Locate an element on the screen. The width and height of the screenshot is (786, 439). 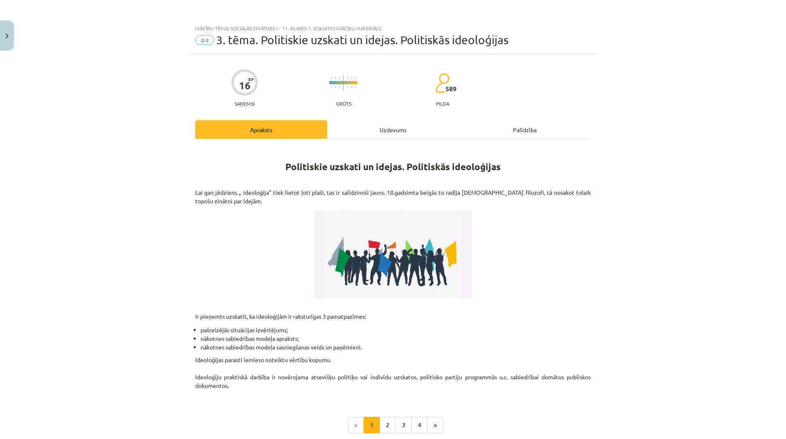
li: pašreizējās situācijas izvērtējums; is located at coordinates (395, 330).